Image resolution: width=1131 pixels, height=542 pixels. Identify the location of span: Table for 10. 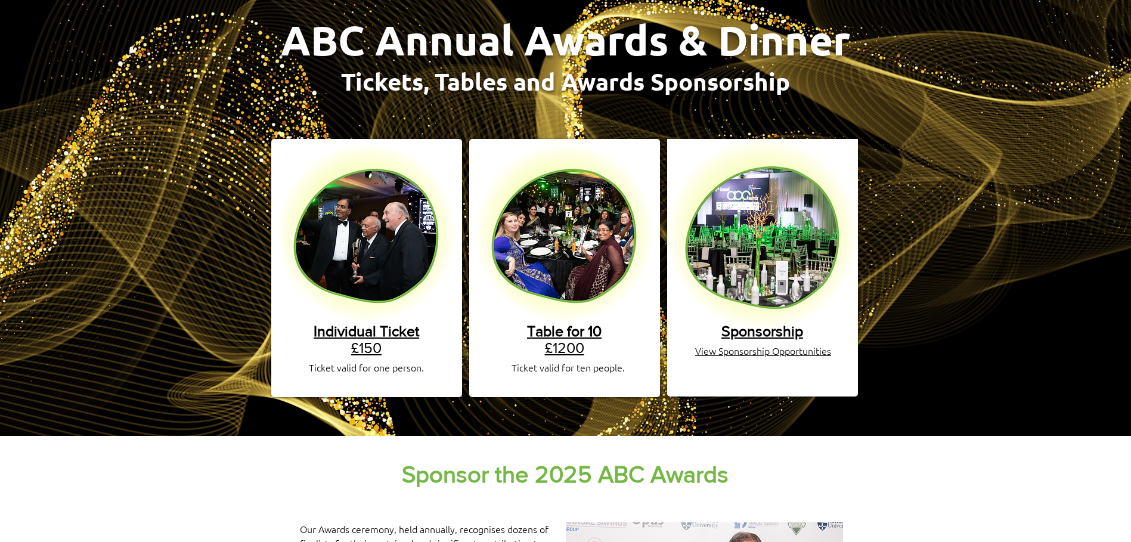
(564, 331).